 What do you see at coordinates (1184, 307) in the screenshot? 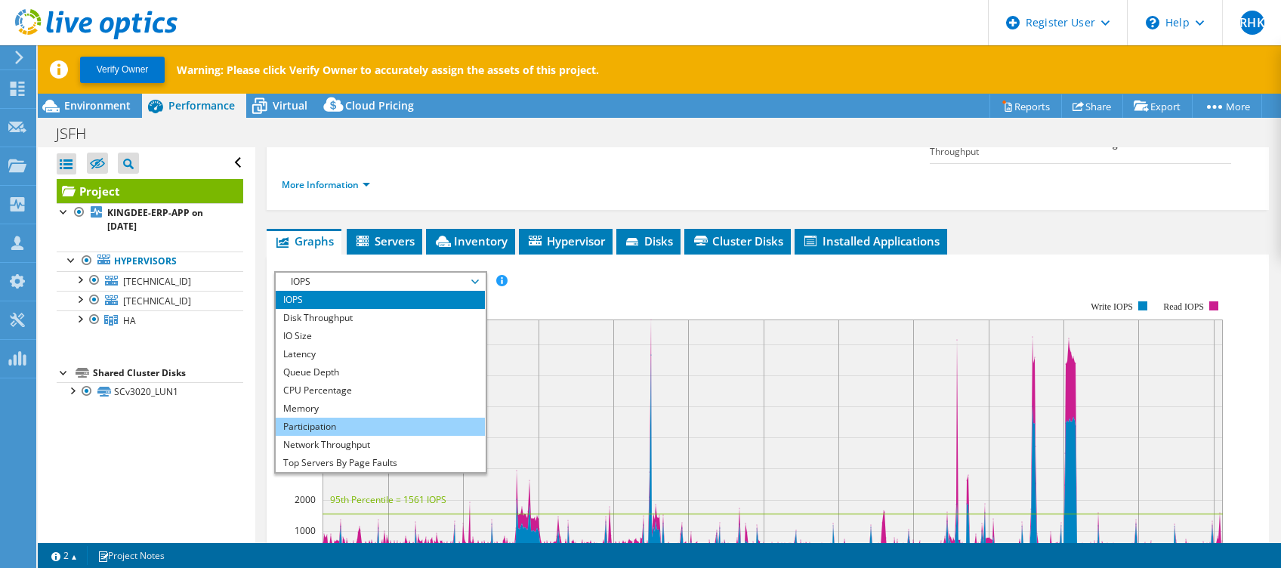
I see `text: Read IOPS` at bounding box center [1184, 307].